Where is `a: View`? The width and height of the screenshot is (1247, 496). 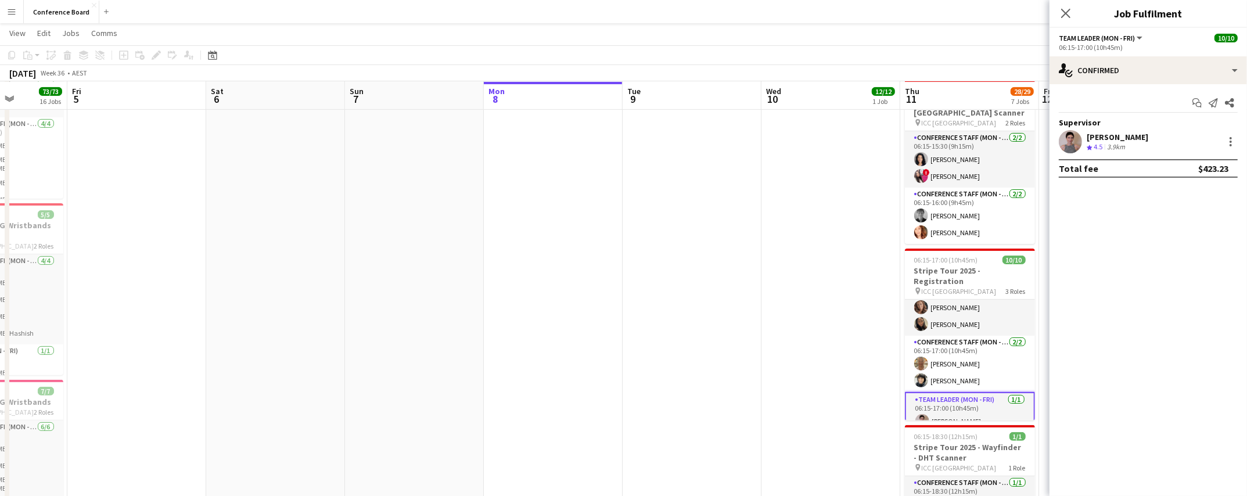 a: View is located at coordinates (17, 33).